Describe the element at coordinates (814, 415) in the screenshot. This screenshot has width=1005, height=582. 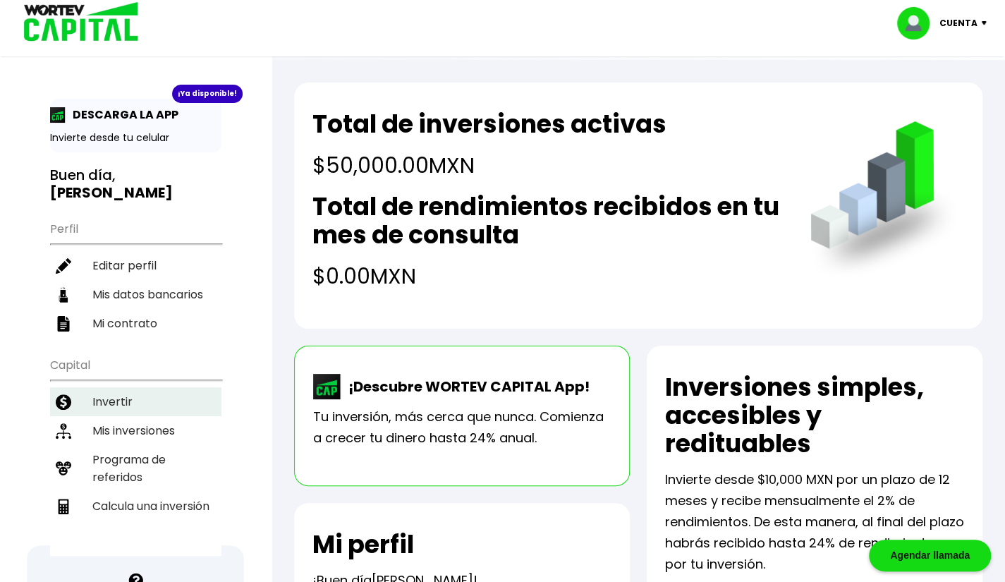
I see `h2: Inversiones simples, accesibles y redituables` at that location.